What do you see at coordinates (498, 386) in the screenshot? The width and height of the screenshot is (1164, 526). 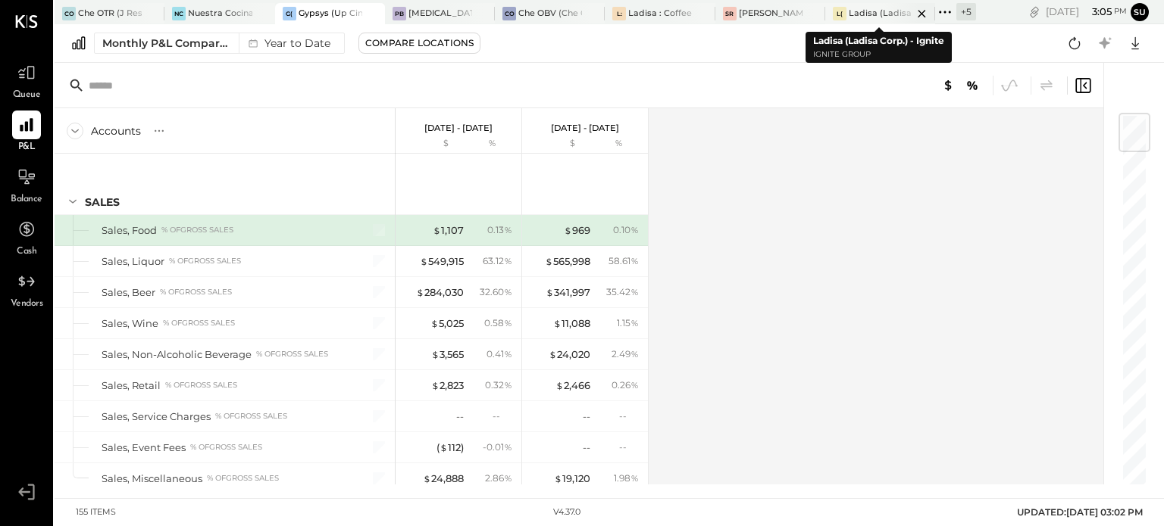 I see `div: 0.32` at bounding box center [498, 386].